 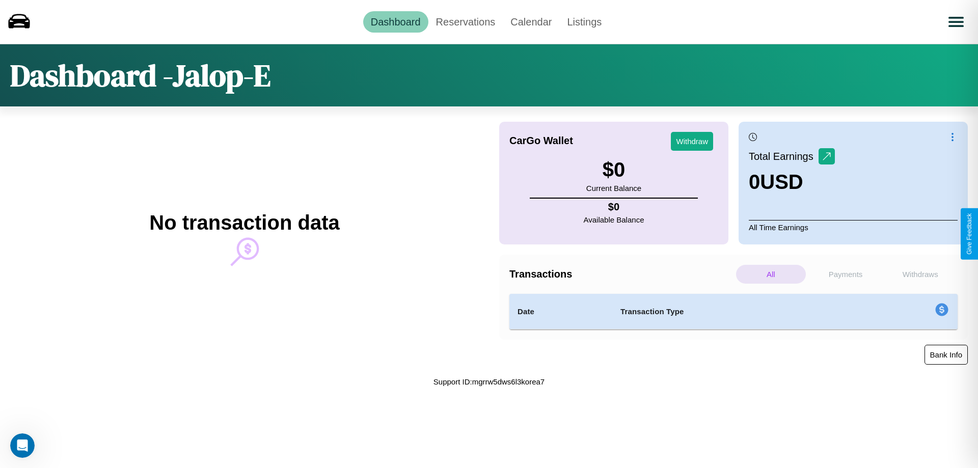 What do you see at coordinates (614, 188) in the screenshot?
I see `p: Current Balance` at bounding box center [614, 188].